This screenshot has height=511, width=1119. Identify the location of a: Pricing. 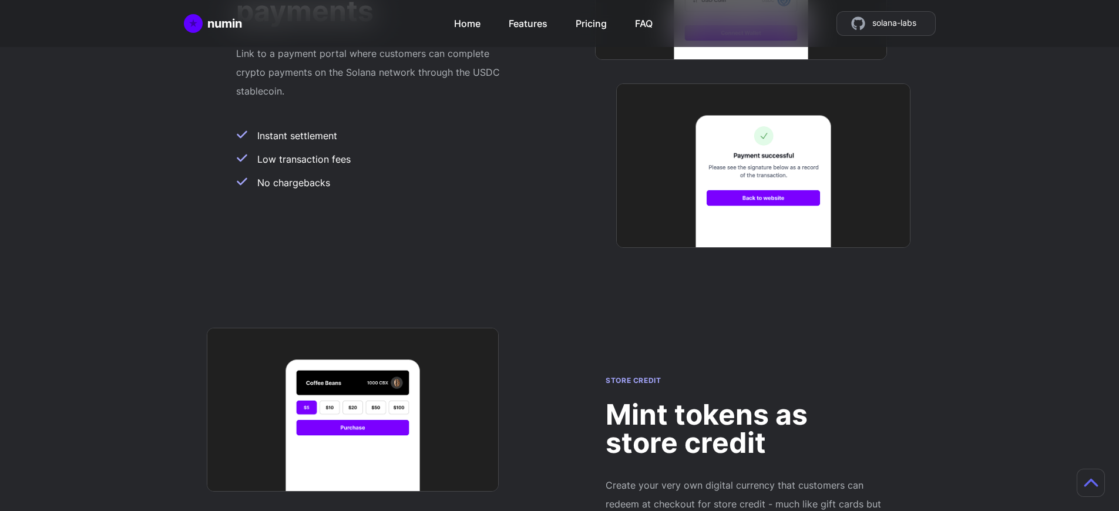
(591, 21).